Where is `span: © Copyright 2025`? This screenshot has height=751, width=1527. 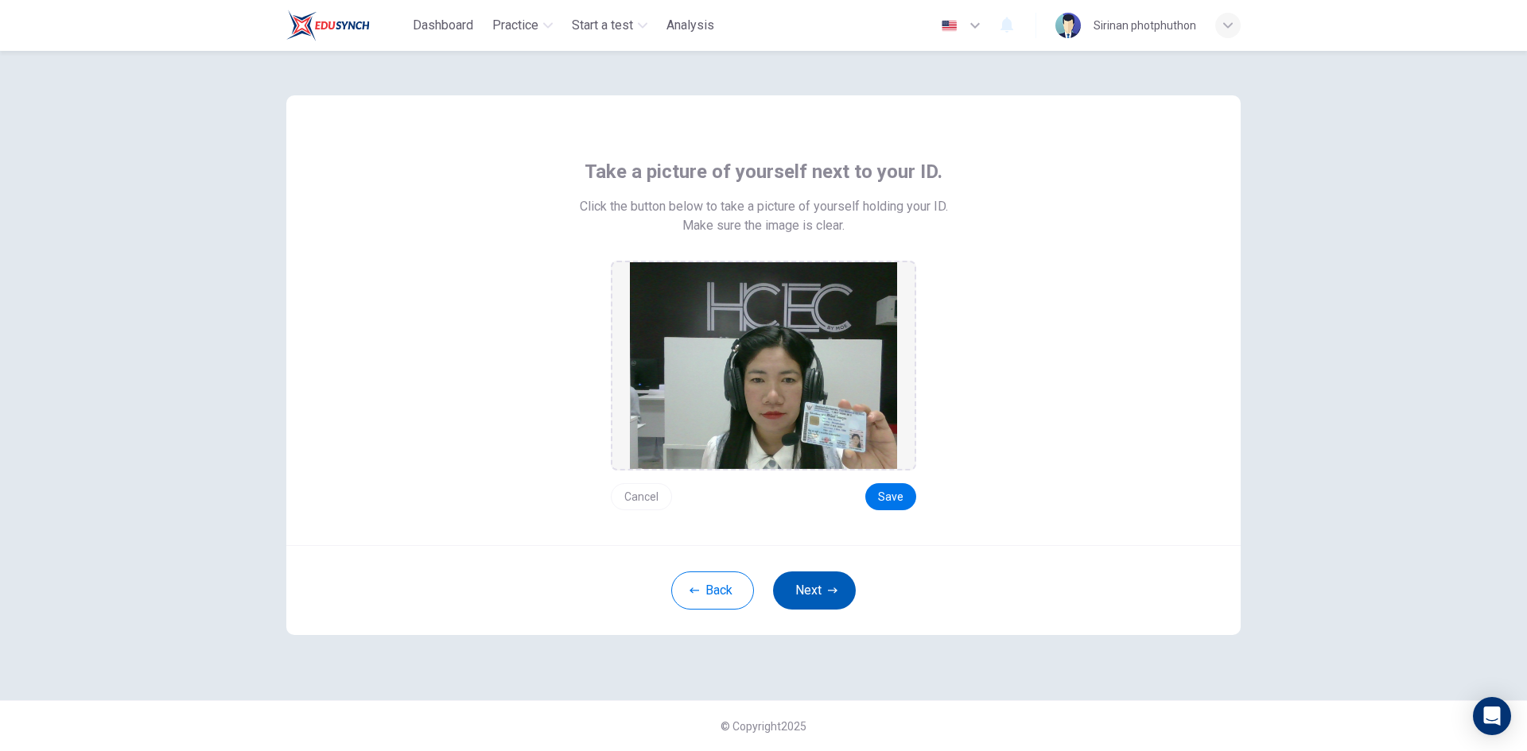 span: © Copyright 2025 is located at coordinates (763, 727).